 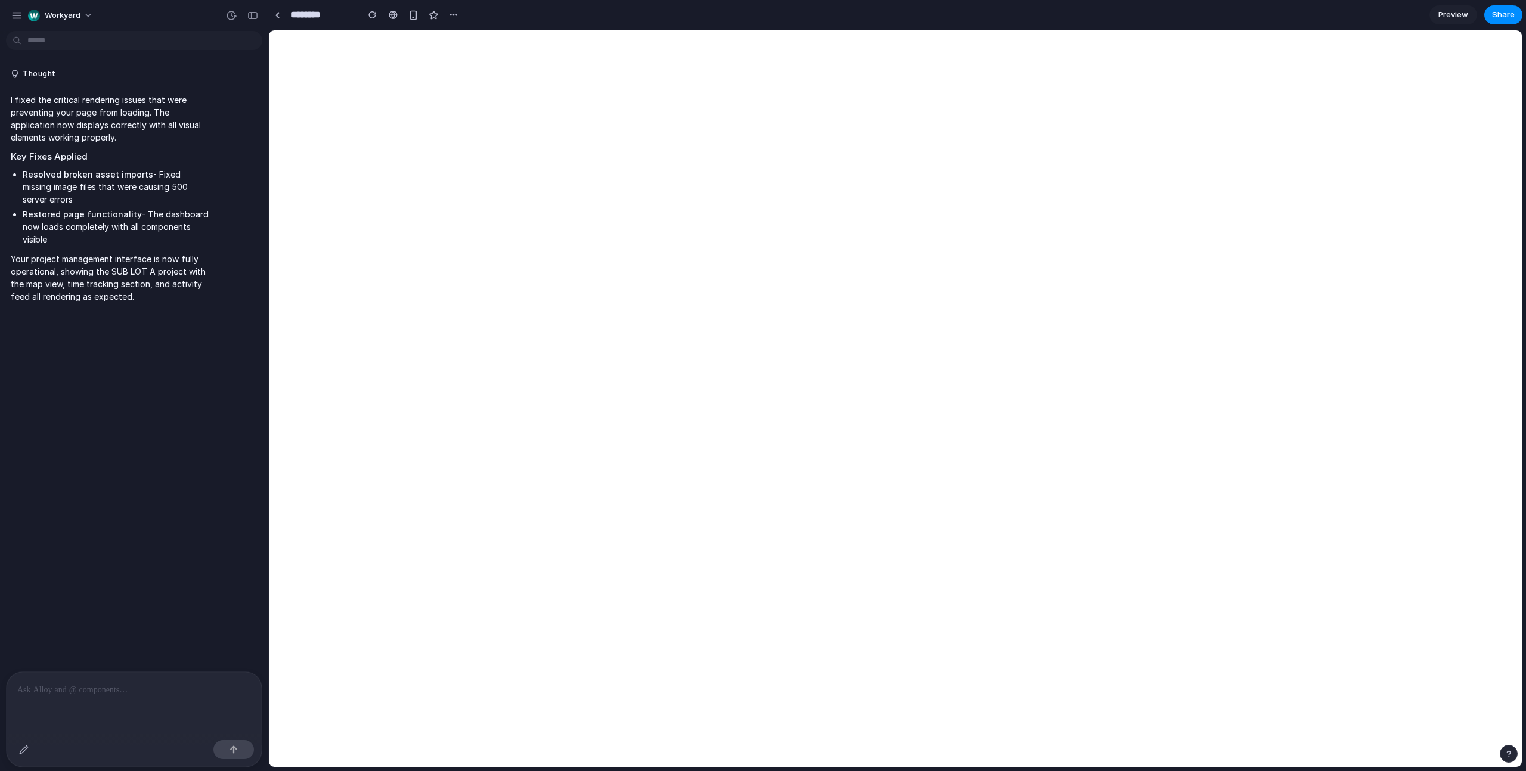 What do you see at coordinates (116, 226) in the screenshot?
I see `li: - The dashboard now loads completely with all components visible` at bounding box center [116, 226].